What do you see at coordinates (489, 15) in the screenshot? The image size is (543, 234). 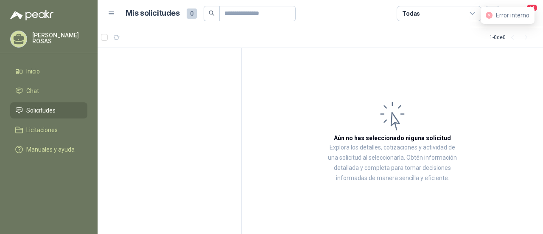 I see `span: close-circle` at bounding box center [489, 15].